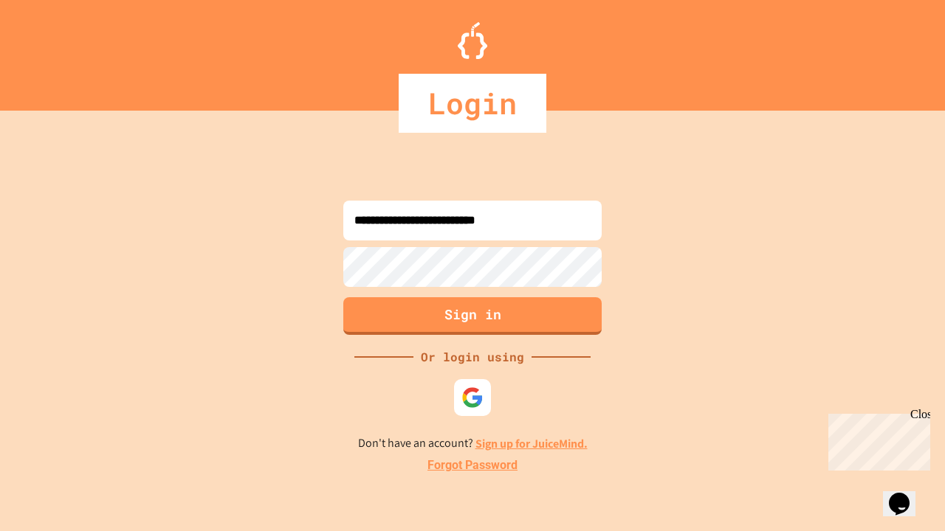 This screenshot has height=531, width=945. Describe the element at coordinates (54, 49) in the screenshot. I see `div: Chat with us now!Close` at that location.